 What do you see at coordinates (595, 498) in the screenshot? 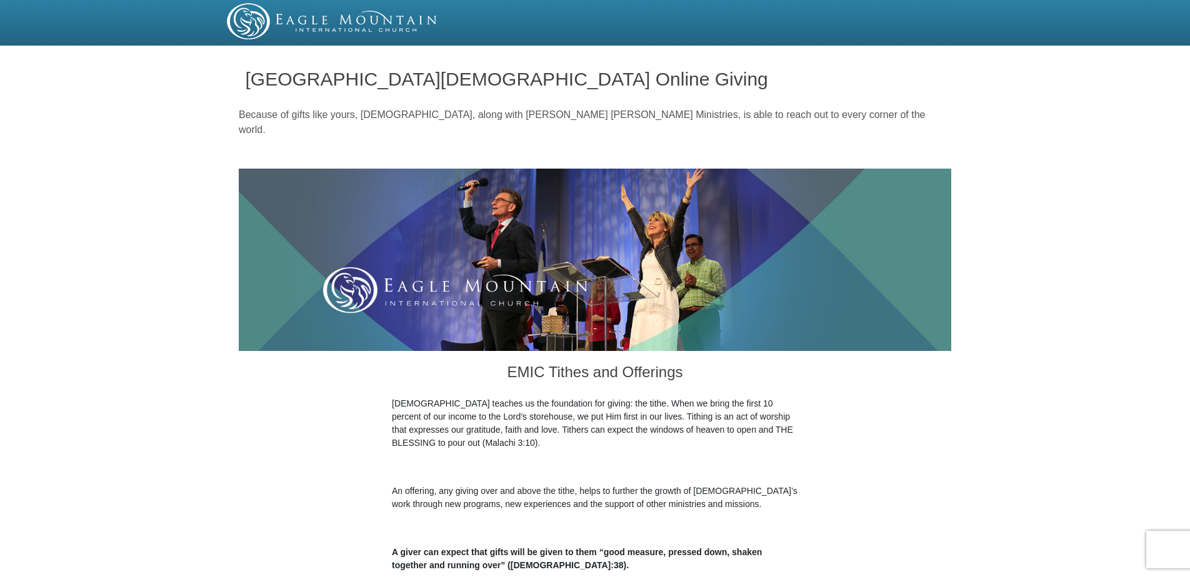
I see `p: An offering, any giving over and above the tithe, helps to further the growth of [DEMOGRAPHIC_DAT...` at bounding box center [595, 498].